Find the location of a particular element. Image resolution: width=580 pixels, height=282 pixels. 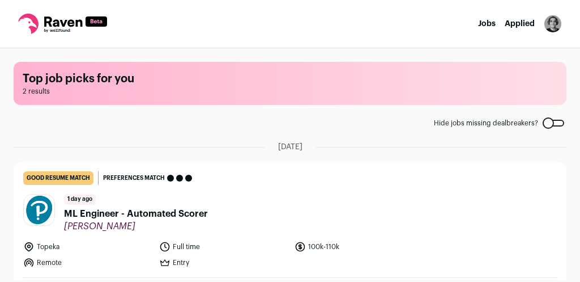

a: Jobs is located at coordinates (487, 24).